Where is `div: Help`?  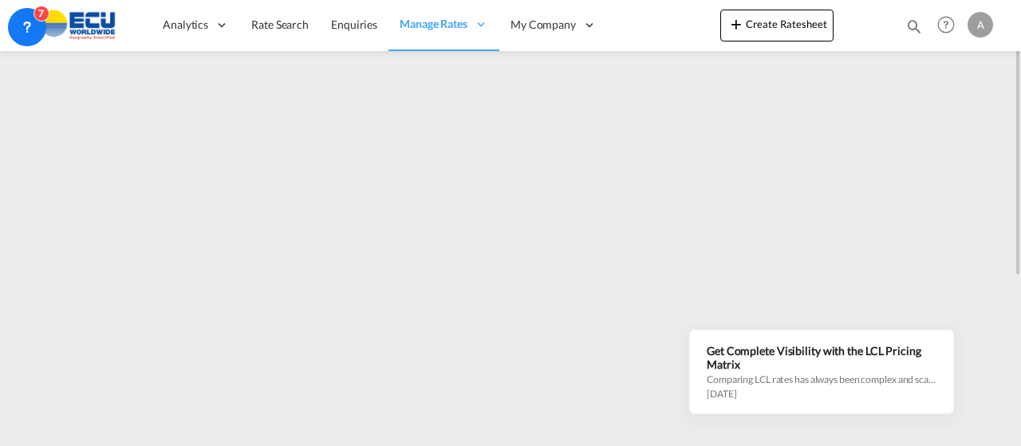 div: Help is located at coordinates (950, 26).